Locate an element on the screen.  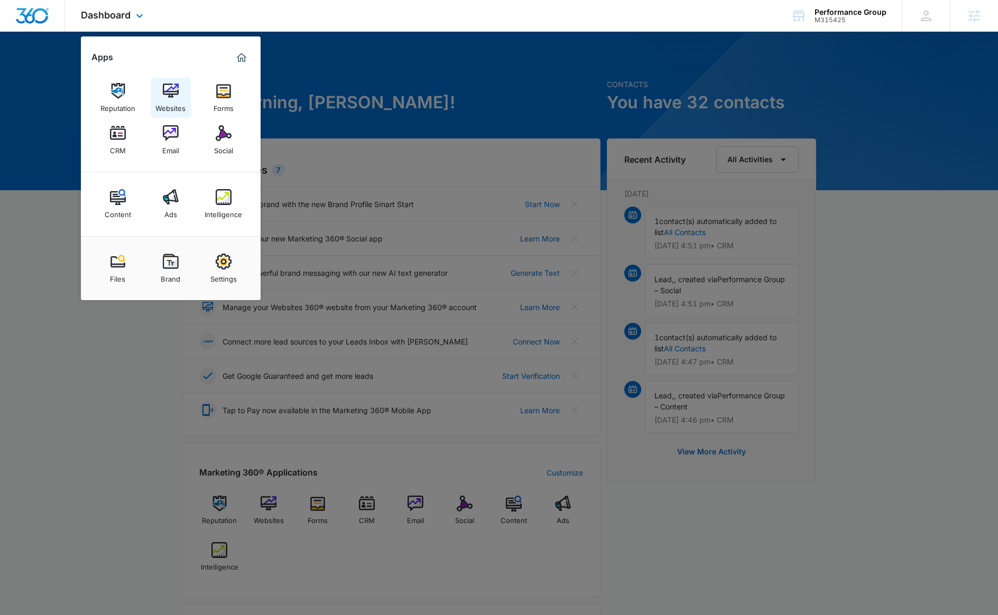
a: Ads is located at coordinates (171, 204).